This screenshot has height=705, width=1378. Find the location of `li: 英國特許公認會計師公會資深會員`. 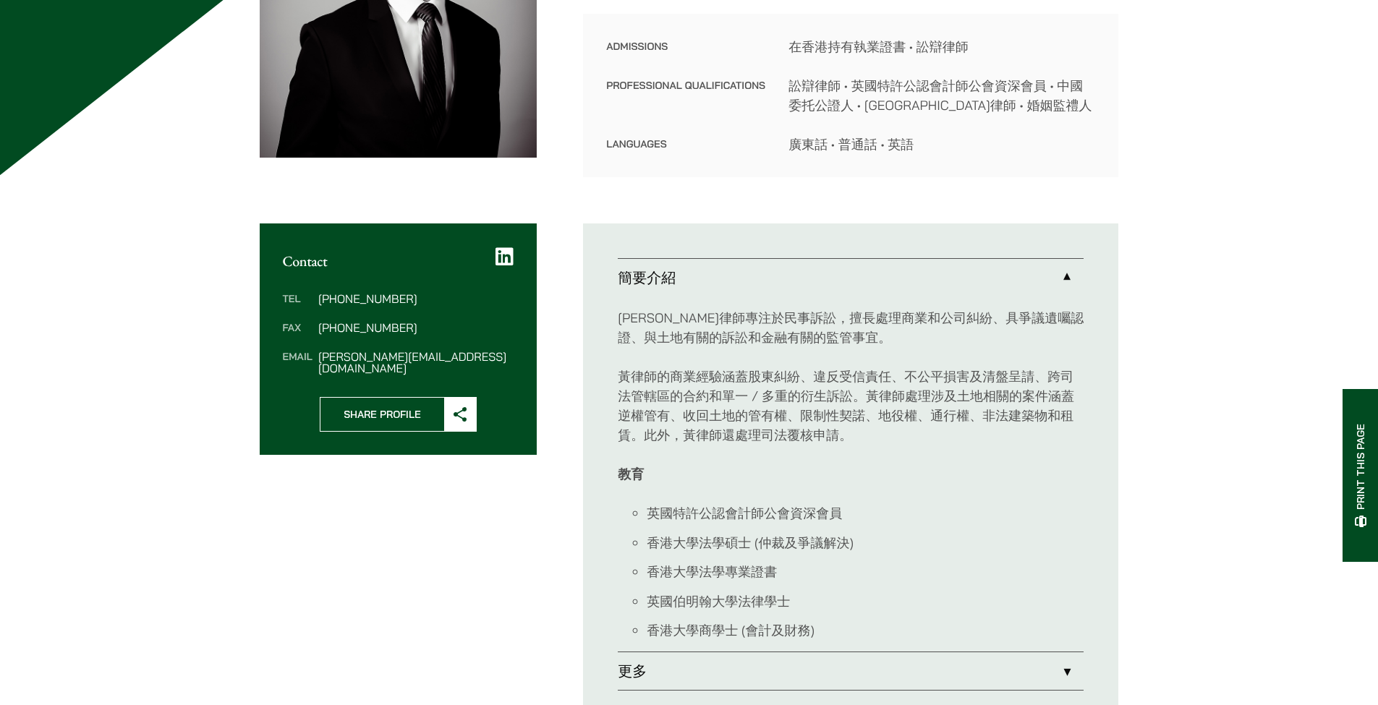

li: 英國特許公認會計師公會資深會員 is located at coordinates (865, 513).